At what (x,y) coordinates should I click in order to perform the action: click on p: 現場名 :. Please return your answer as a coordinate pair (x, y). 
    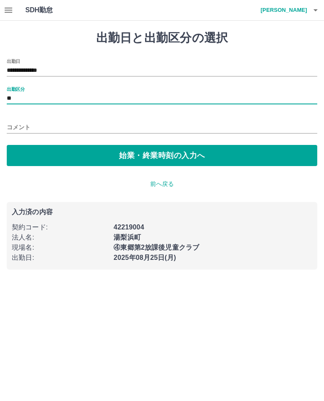
    Looking at the image, I should click on (60, 247).